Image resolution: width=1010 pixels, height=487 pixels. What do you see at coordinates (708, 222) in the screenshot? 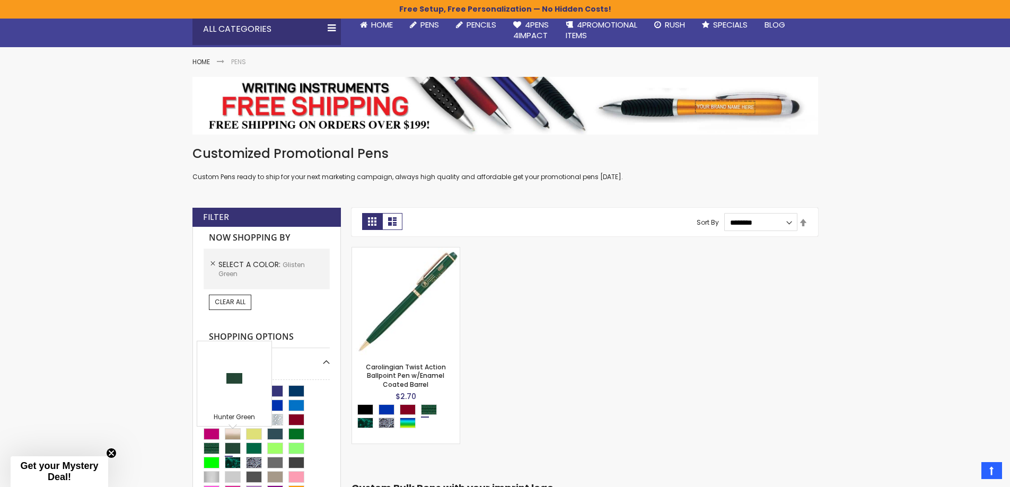
I see `label: Sort By` at bounding box center [708, 222].